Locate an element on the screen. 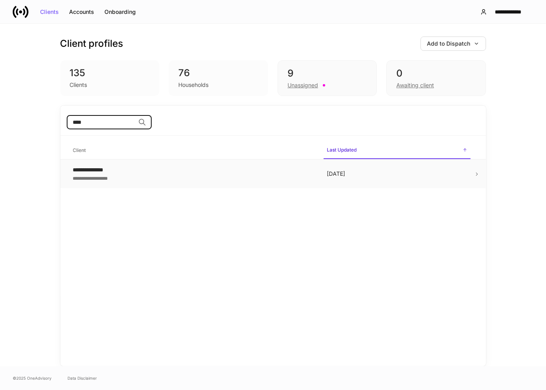 The width and height of the screenshot is (546, 390). div: 0Awaiting client is located at coordinates (436, 78).